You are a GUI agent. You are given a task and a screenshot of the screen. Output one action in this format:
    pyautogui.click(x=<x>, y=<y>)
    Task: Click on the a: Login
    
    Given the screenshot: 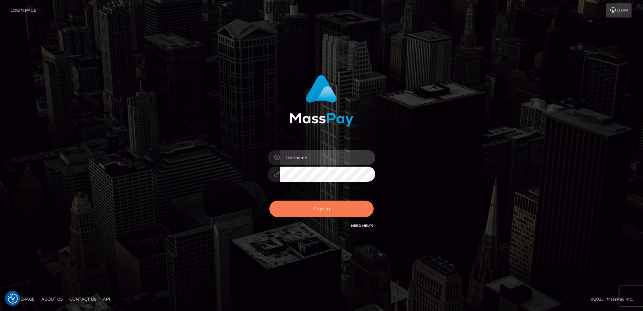 What is the action you would take?
    pyautogui.click(x=619, y=10)
    